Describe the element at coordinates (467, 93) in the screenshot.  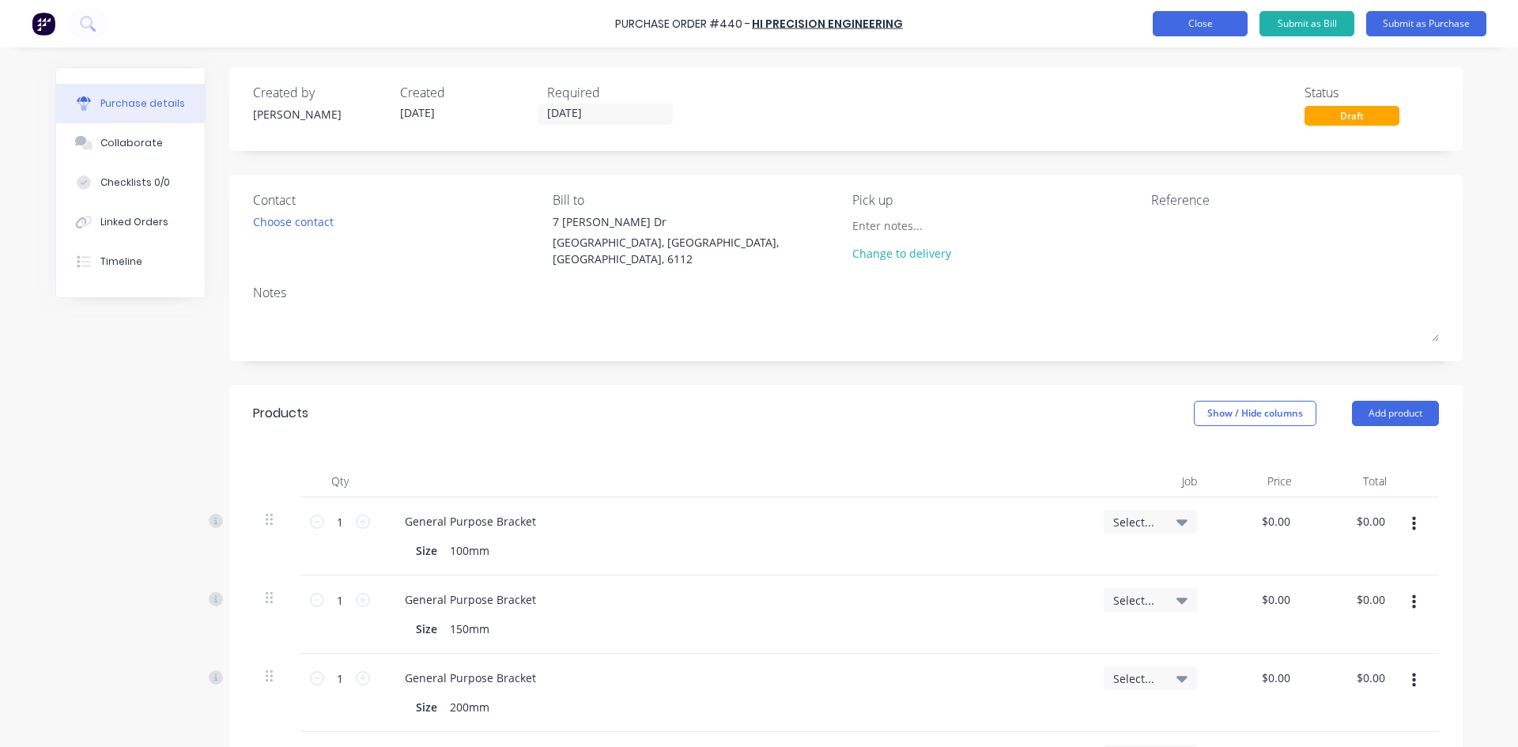
I see `div: Created` at that location.